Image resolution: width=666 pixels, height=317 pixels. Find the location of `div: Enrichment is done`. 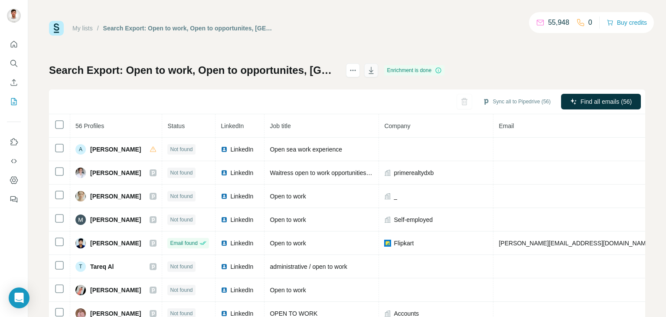

div: Enrichment is done is located at coordinates (414, 70).